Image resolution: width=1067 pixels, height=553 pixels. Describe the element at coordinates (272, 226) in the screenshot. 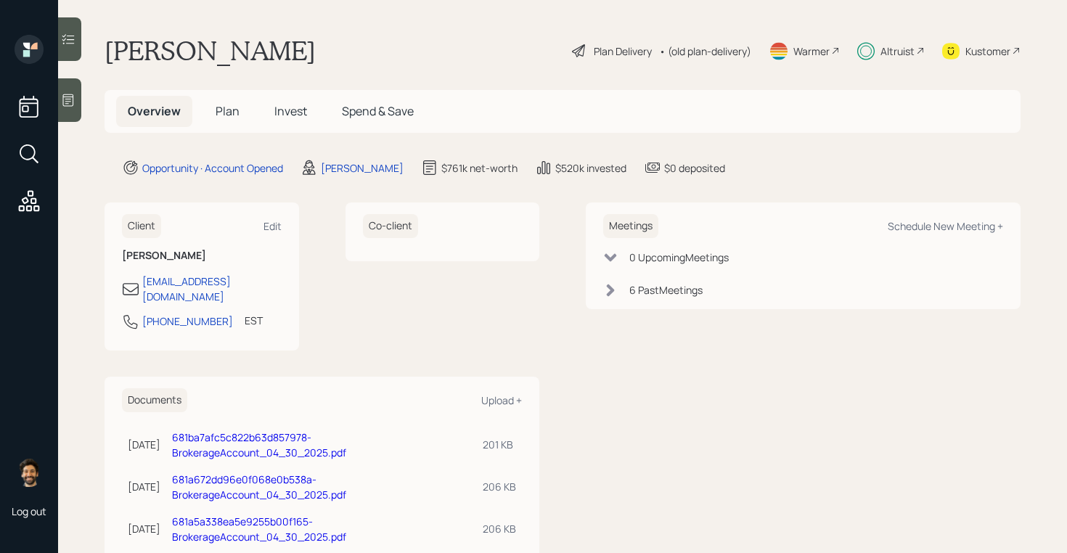

I see `div: Edit` at that location.